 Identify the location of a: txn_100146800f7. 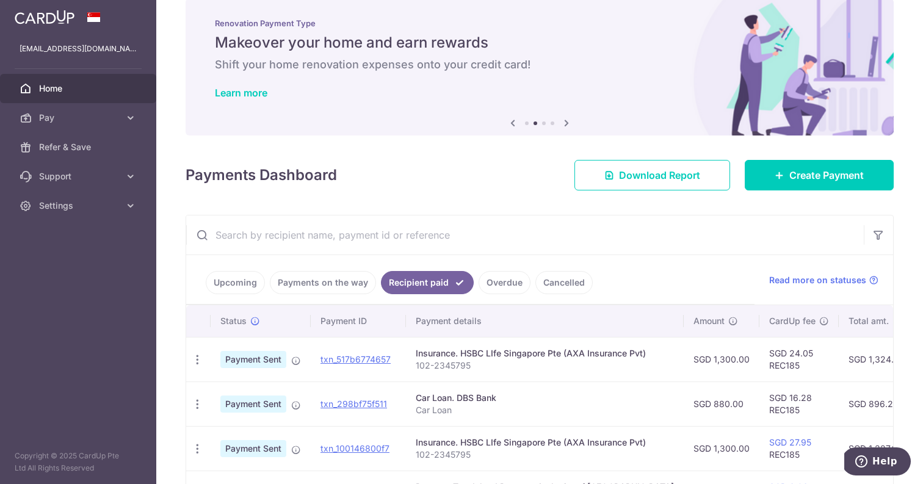
(355, 448).